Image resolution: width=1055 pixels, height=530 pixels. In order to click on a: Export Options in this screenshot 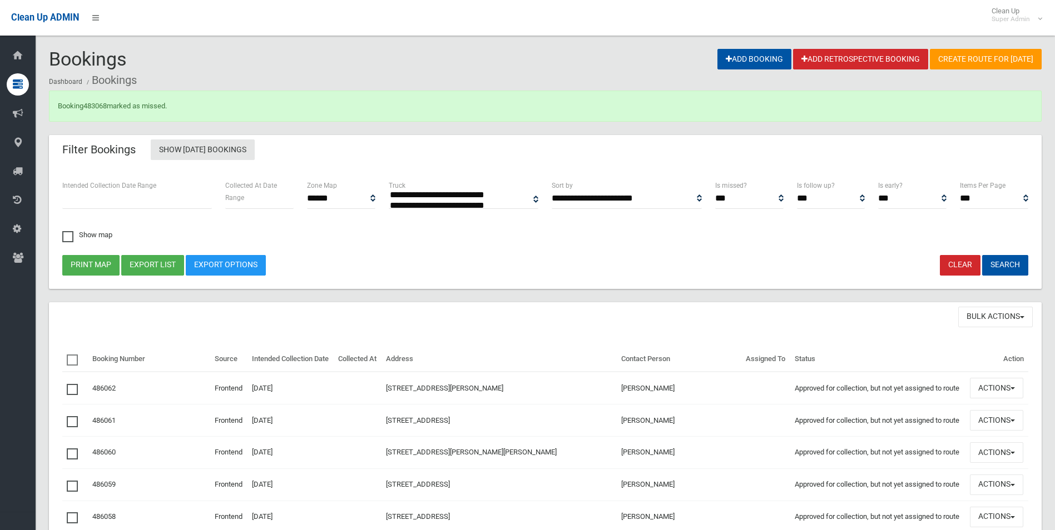, I will do `click(226, 265)`.